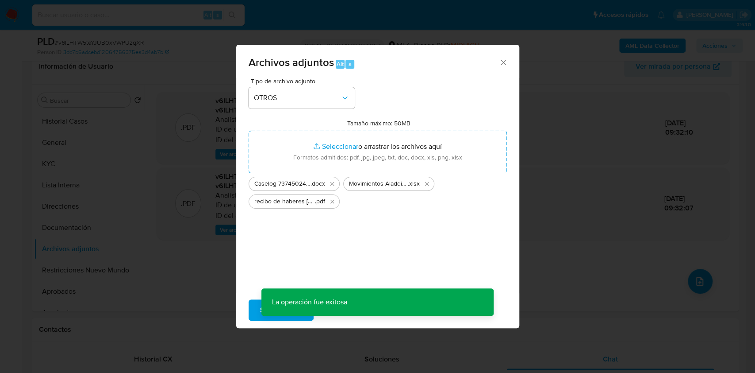 This screenshot has width=755, height=373. Describe the element at coordinates (378, 191) in the screenshot. I see `ul: Archivos seleccionados` at that location.